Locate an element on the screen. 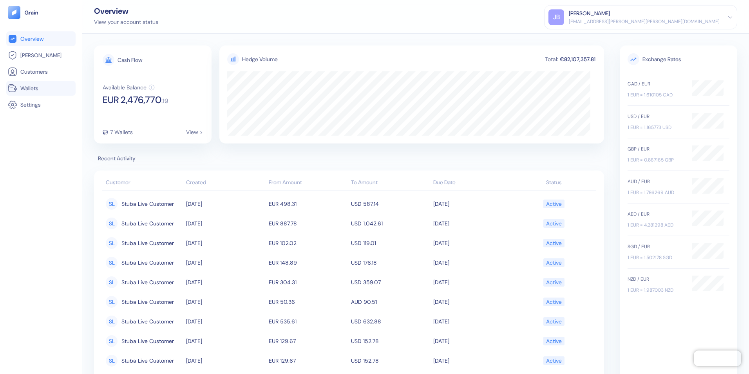 This screenshot has height=374, width=749. td: AUD 90.51 is located at coordinates (390, 302).